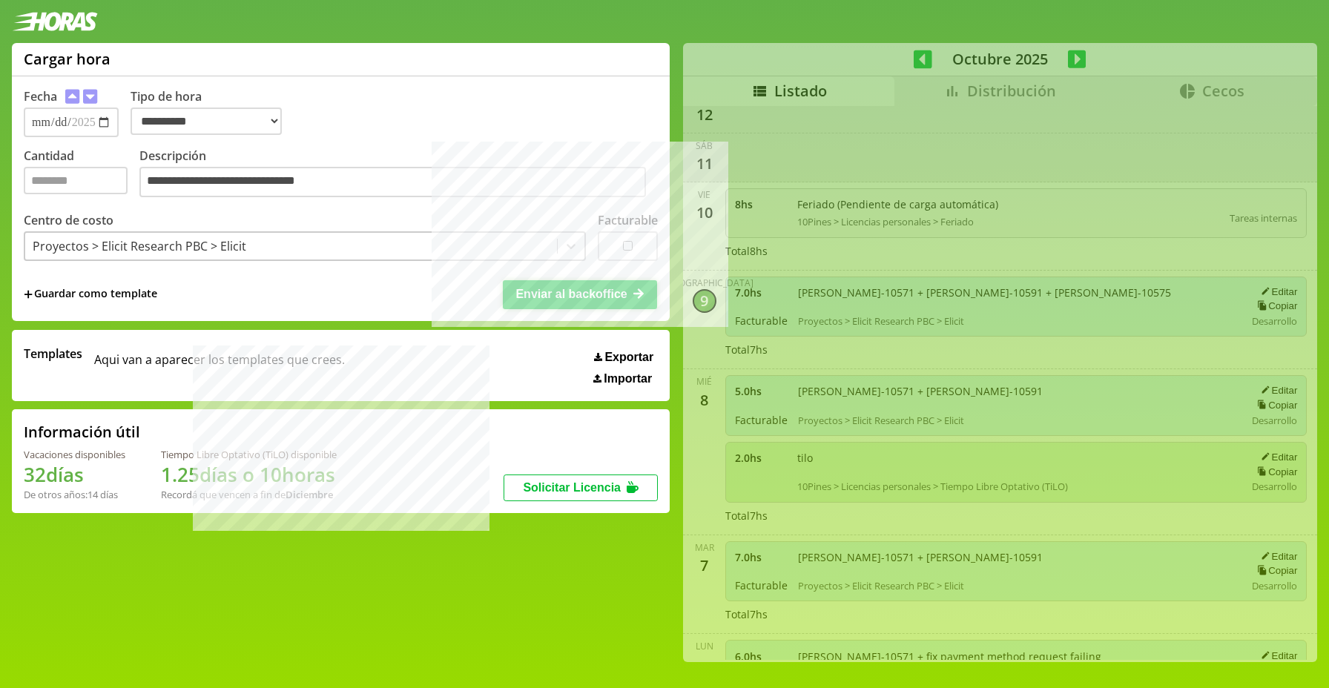 This screenshot has height=688, width=1329. What do you see at coordinates (139, 246) in the screenshot?
I see `div: Proyectos > Elicit Research PBC > Elicit` at bounding box center [139, 246].